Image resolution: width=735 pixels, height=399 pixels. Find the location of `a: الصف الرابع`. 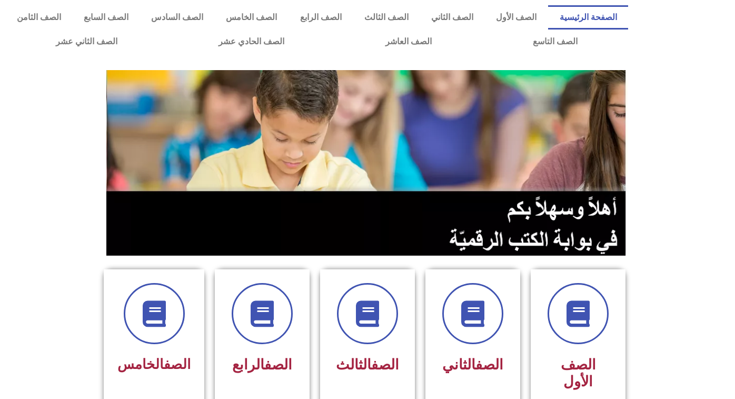

a: الصف الرابع is located at coordinates (321, 17).